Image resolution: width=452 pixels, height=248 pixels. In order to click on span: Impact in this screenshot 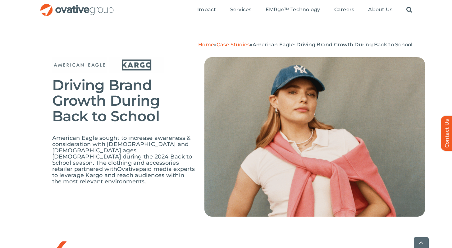, I will do `click(207, 10)`.